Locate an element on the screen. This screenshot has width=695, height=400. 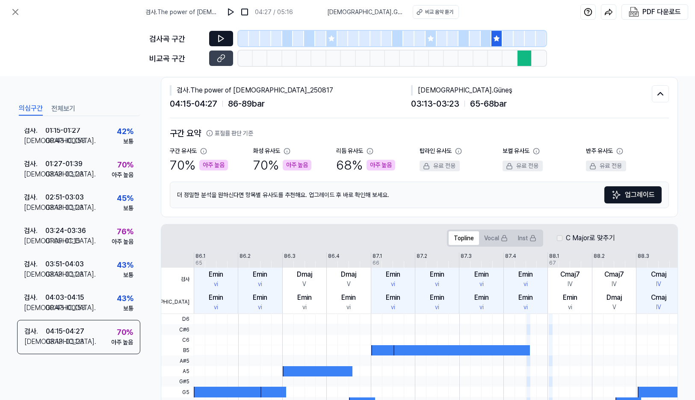
div: 비교 음악 듣기 is located at coordinates (439, 12).